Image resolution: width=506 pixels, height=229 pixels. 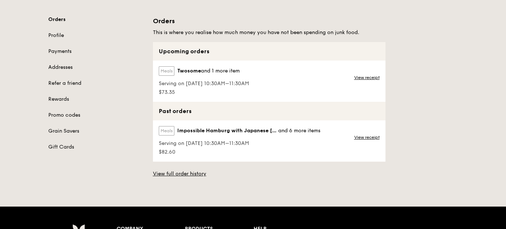 I want to click on a: Gift Cards, so click(x=96, y=147).